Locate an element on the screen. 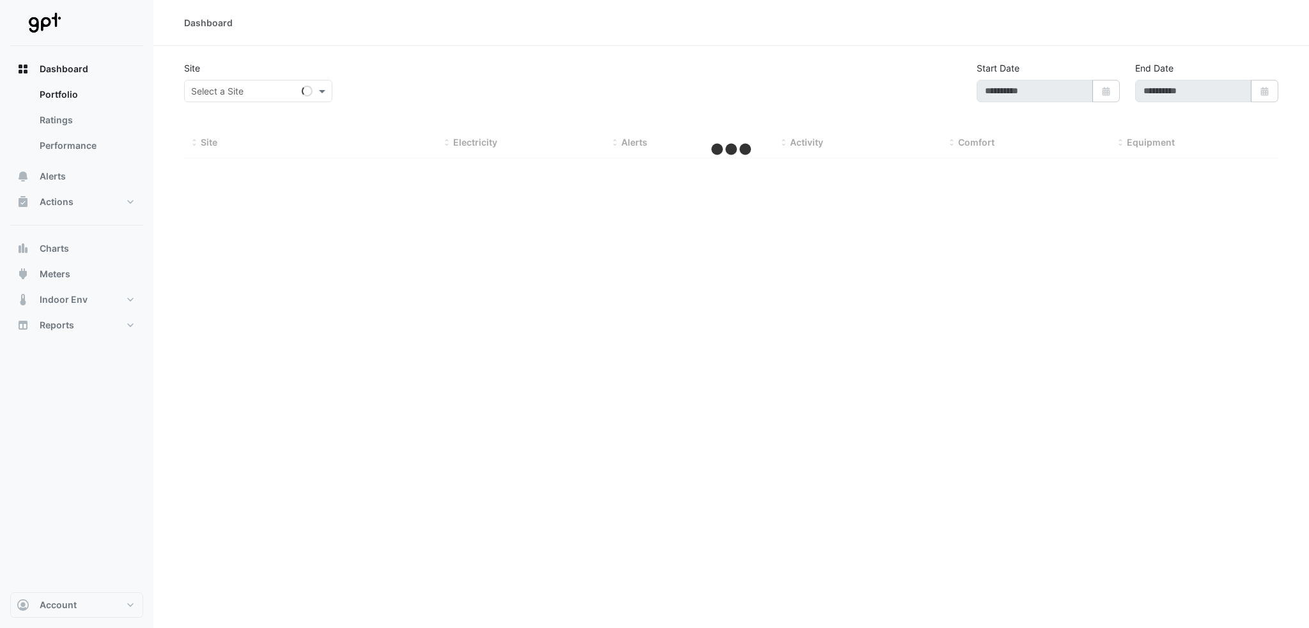 The width and height of the screenshot is (1309, 628). img: Company Logo is located at coordinates (44, 23).